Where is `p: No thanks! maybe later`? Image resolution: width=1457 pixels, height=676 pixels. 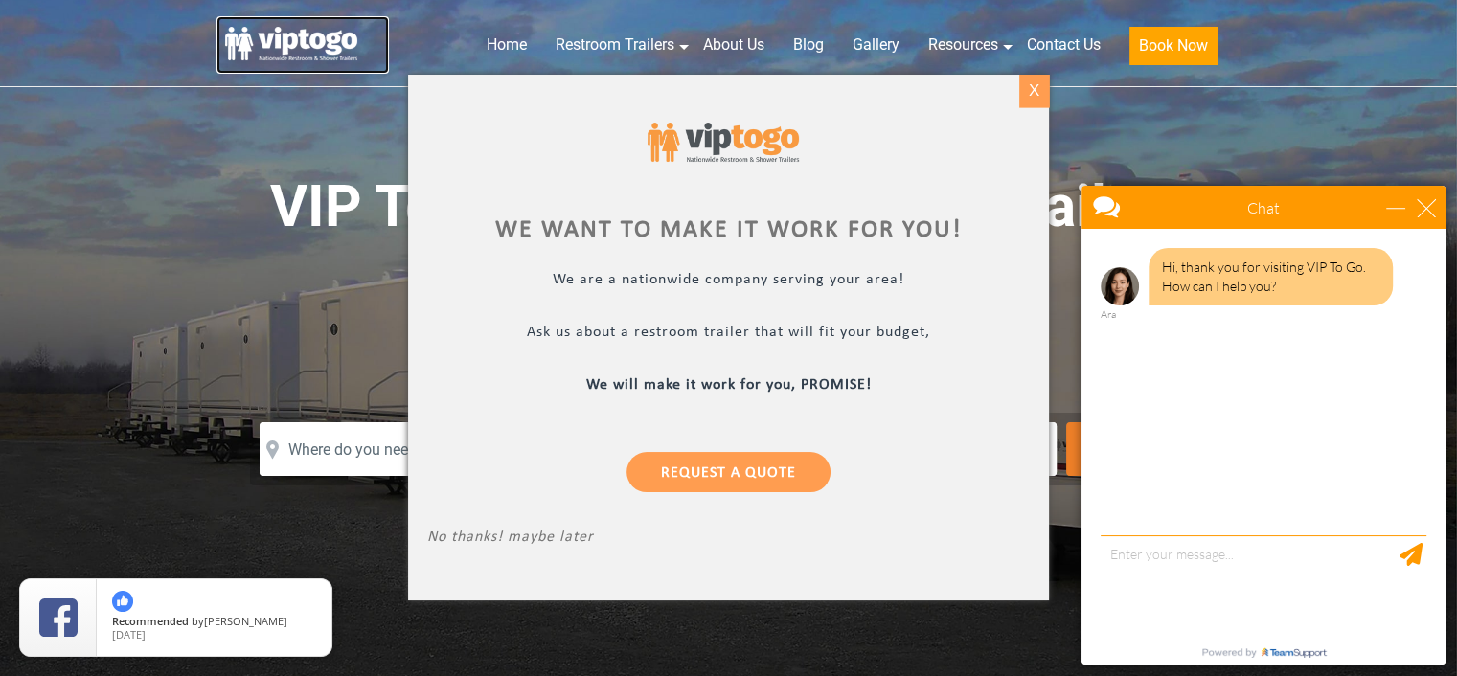 p: No thanks! maybe later is located at coordinates (728, 540).